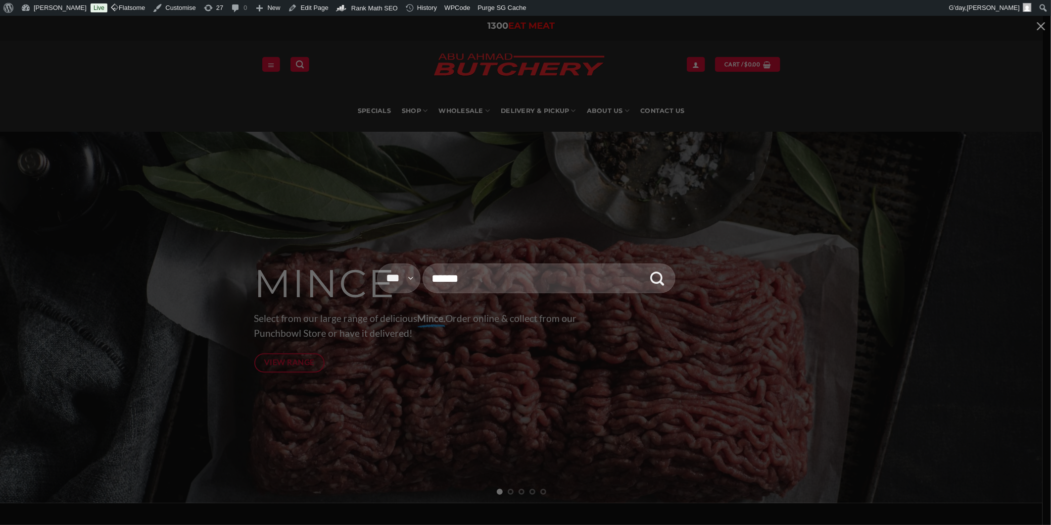 Image resolution: width=1051 pixels, height=525 pixels. Describe the element at coordinates (657, 278) in the screenshot. I see `button: Submit` at that location.